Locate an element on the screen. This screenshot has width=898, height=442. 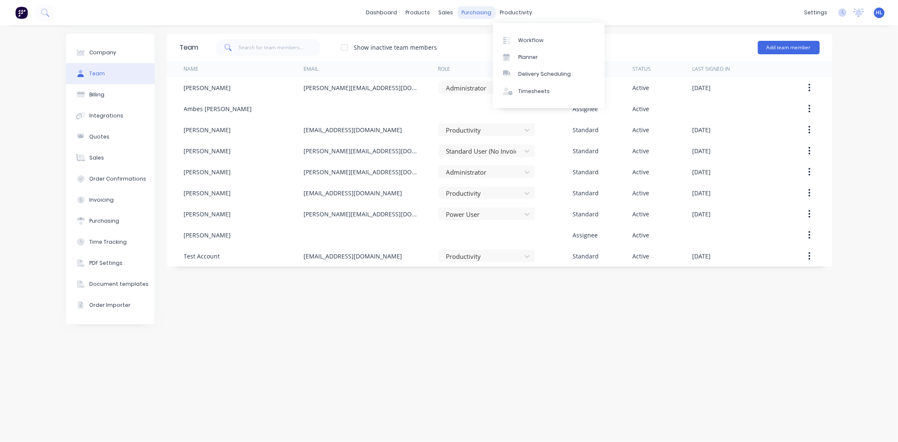
div: Email is located at coordinates (311, 69).